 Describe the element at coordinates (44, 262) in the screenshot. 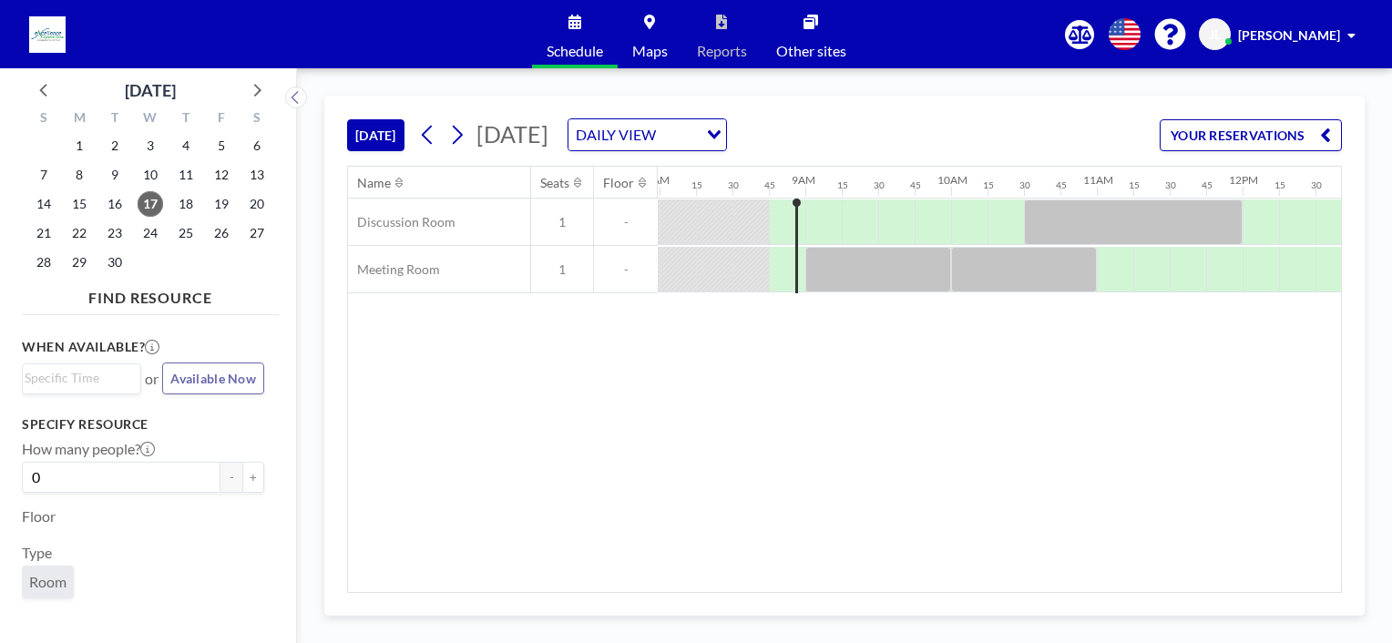

I see `span: Sunday, September 28, 2025` at that location.